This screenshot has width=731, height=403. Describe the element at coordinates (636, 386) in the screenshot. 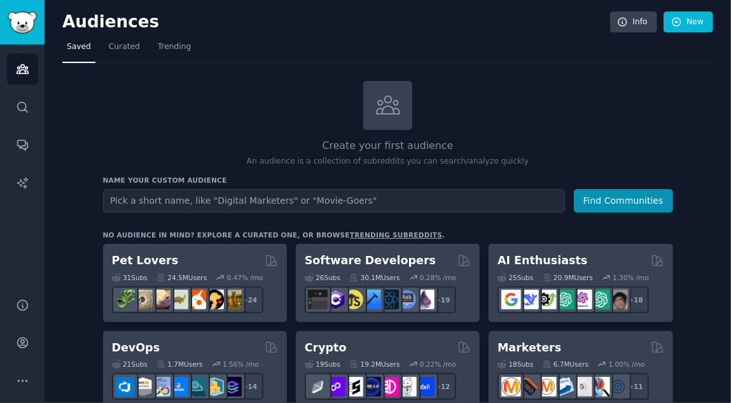

I see `div: + 11` at that location.